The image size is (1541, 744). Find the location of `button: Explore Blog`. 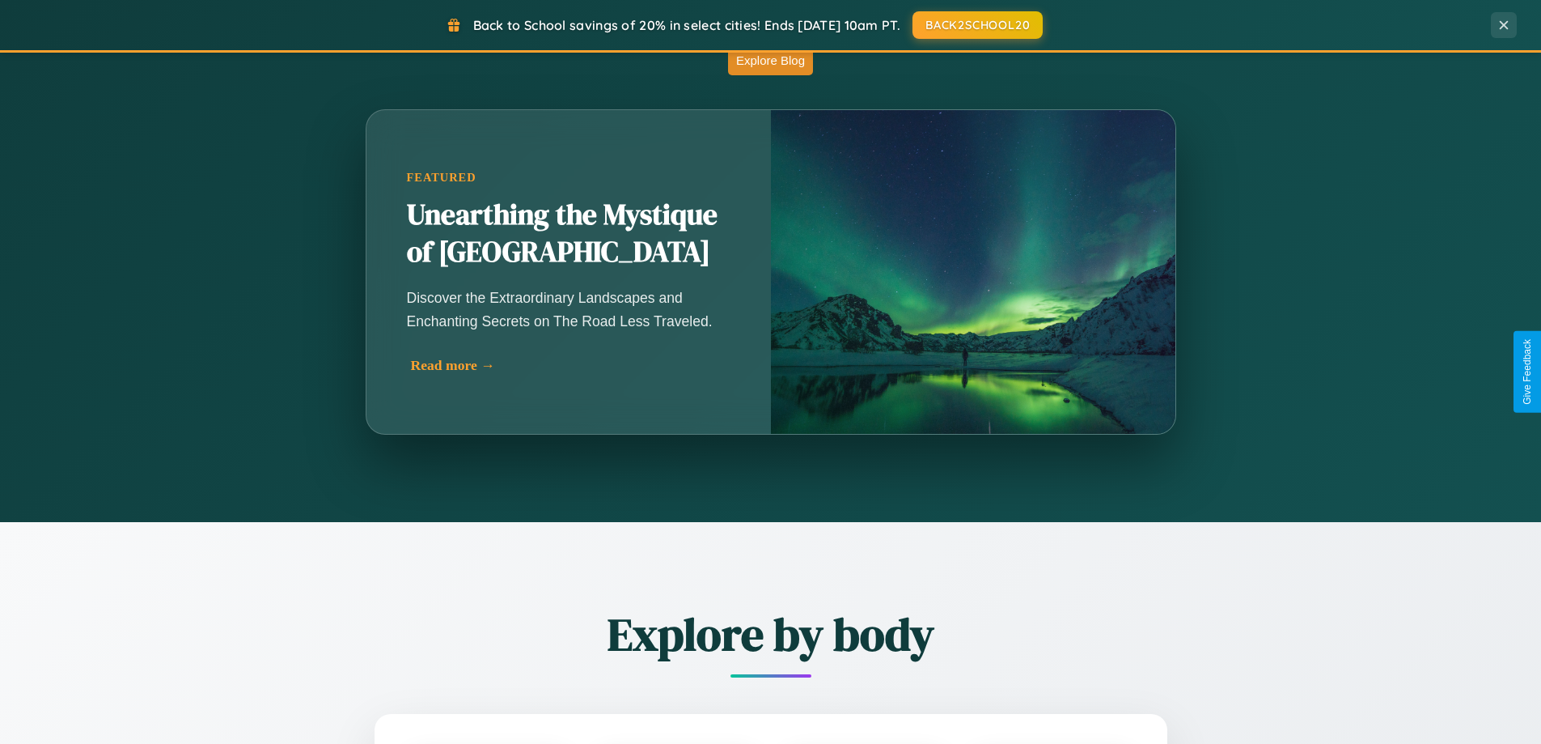

button: Explore Blog is located at coordinates (770, 60).